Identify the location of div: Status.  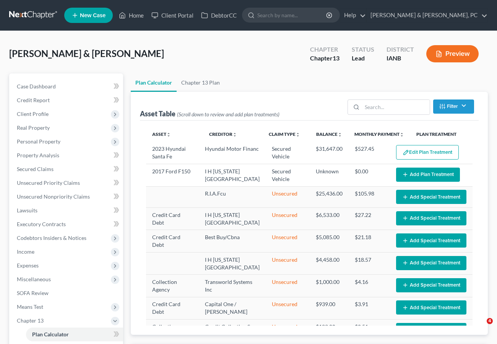
(363, 49).